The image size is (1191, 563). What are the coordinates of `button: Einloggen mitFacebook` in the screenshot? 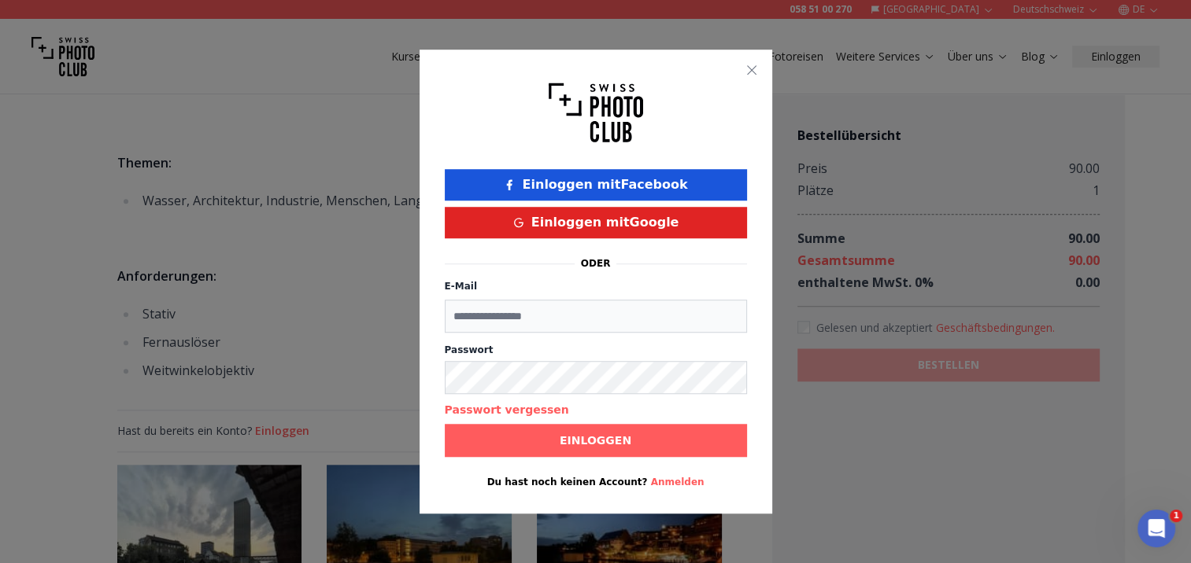 It's located at (596, 185).